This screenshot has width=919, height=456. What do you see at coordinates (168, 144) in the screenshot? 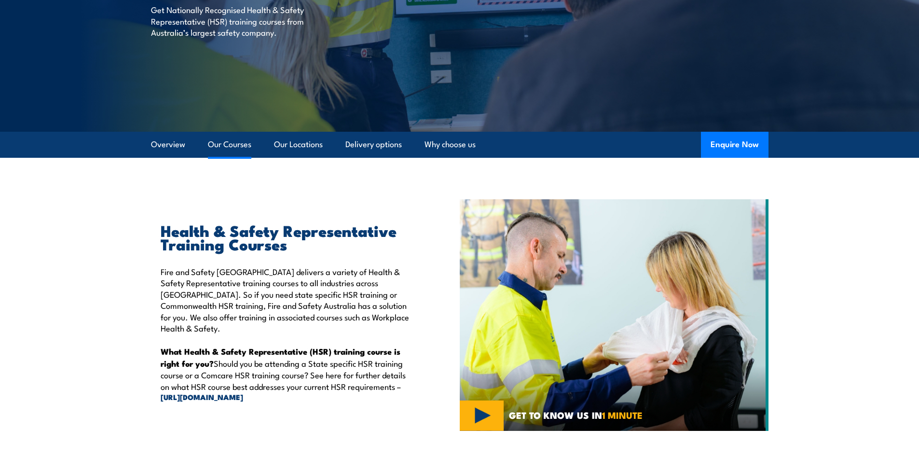
I see `a: Overview` at bounding box center [168, 144].